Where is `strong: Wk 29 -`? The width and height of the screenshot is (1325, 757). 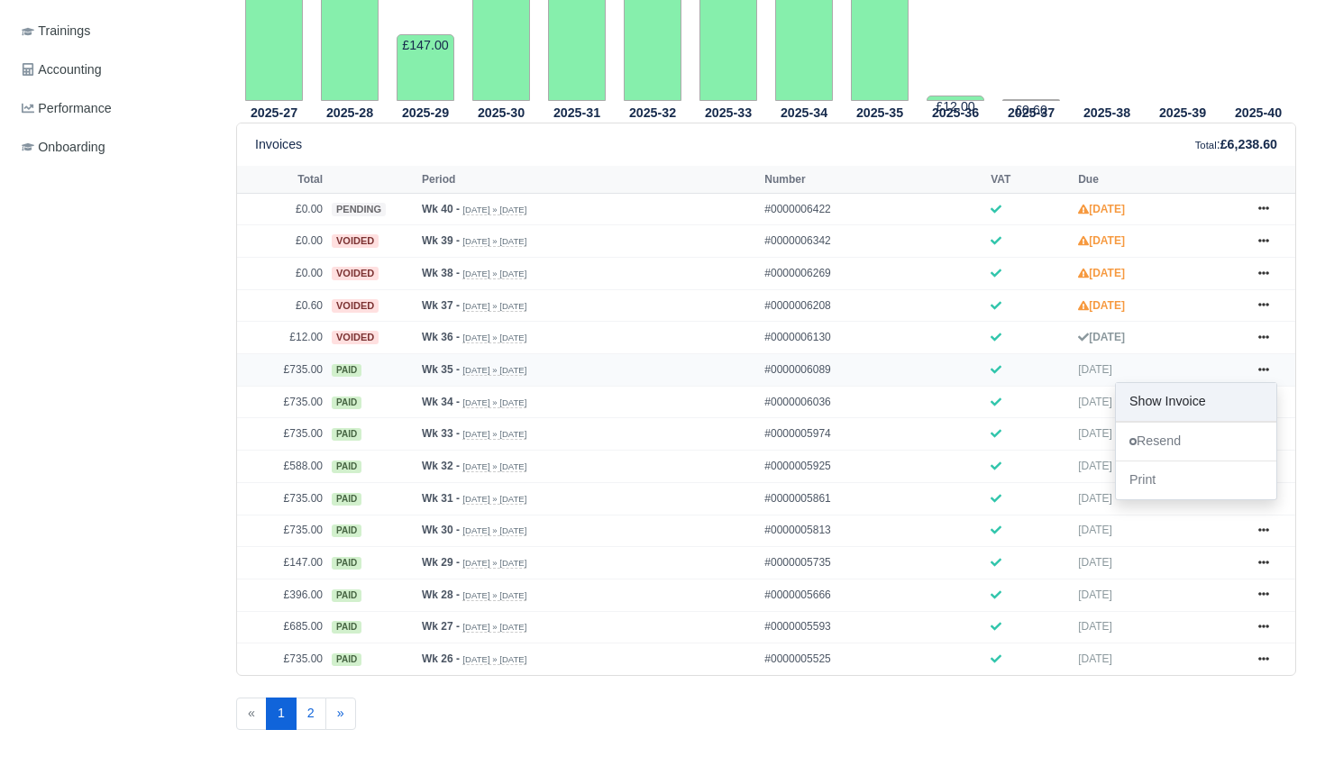
strong: Wk 29 - is located at coordinates (441, 562).